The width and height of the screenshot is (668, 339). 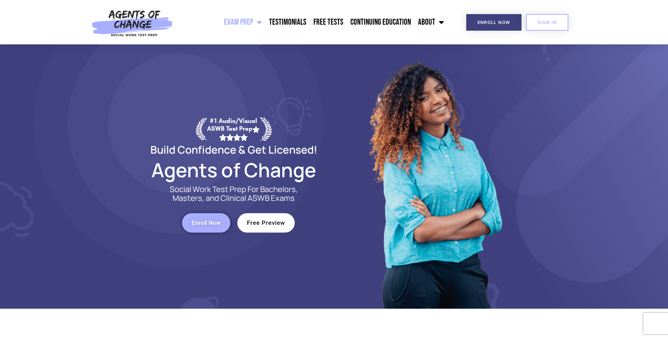 I want to click on a: Testimonials, so click(x=288, y=22).